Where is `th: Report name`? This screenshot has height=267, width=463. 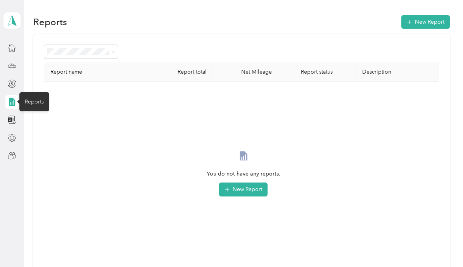
th: Report name is located at coordinates (96, 72).